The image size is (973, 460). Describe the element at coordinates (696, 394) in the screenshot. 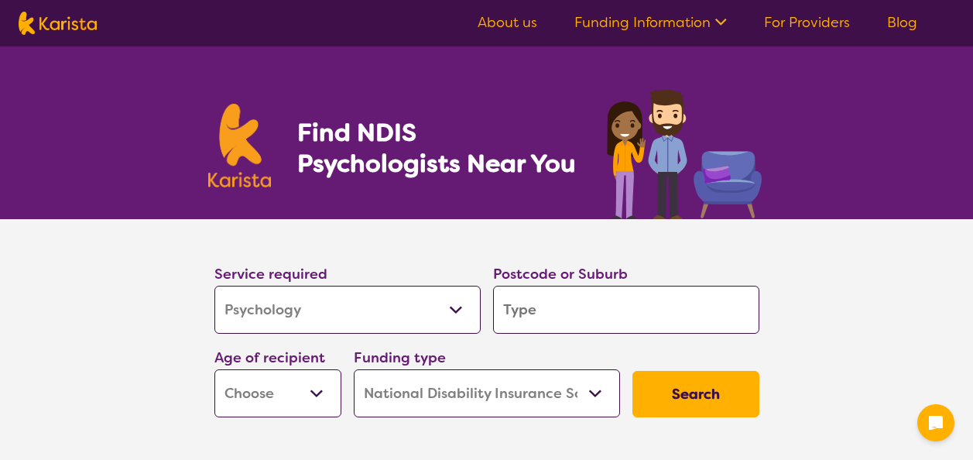

I see `button: Search` at that location.